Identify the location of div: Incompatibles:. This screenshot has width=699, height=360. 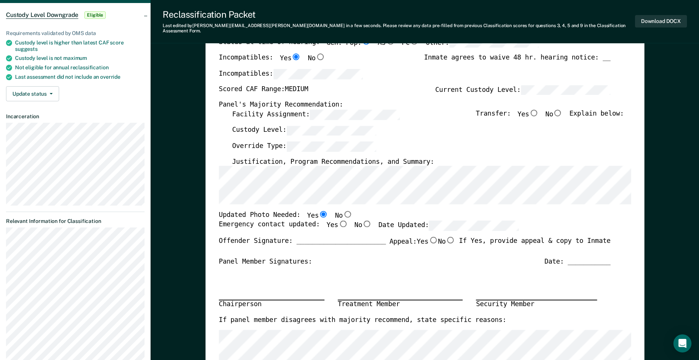
(272, 61).